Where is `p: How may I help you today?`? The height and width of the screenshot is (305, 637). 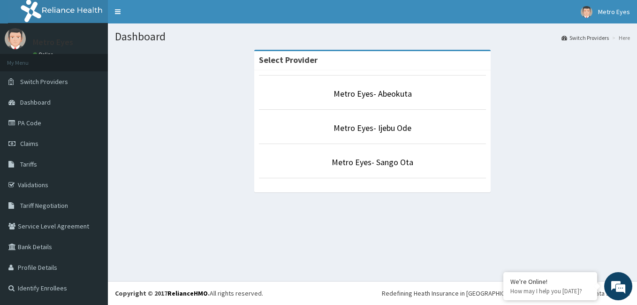
p: How may I help you today? is located at coordinates (550, 291).